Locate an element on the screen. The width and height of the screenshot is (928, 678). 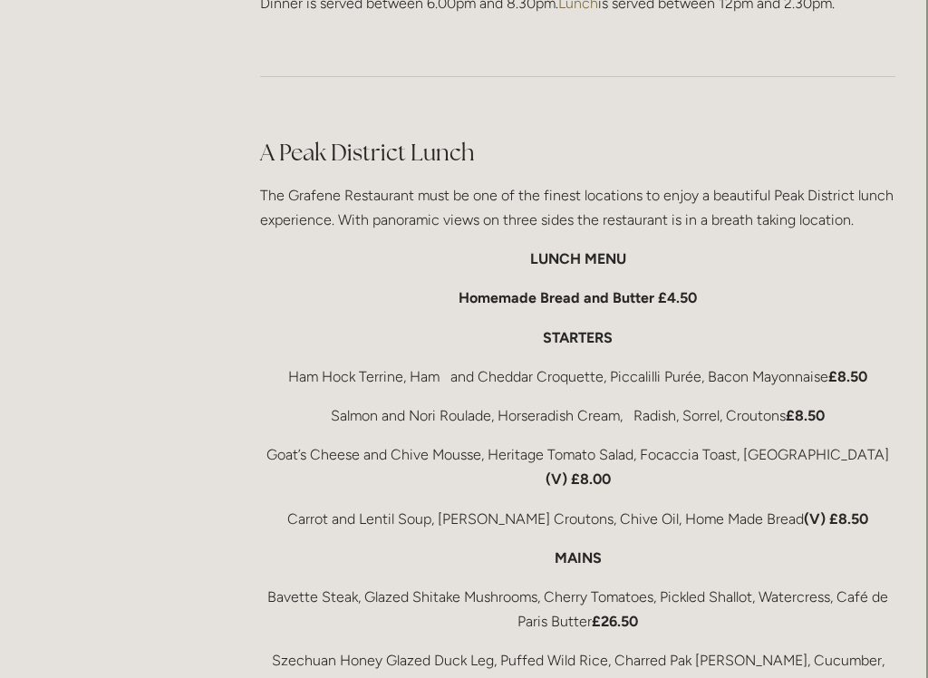
strong: (V) £8.50 is located at coordinates (837, 519).